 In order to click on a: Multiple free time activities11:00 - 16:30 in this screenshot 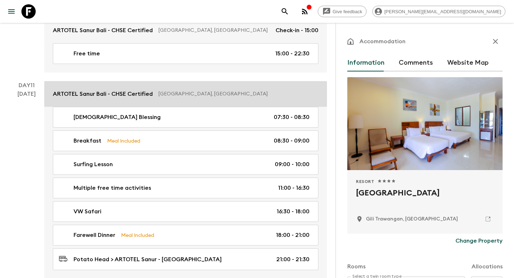, I will do `click(185, 188)`.